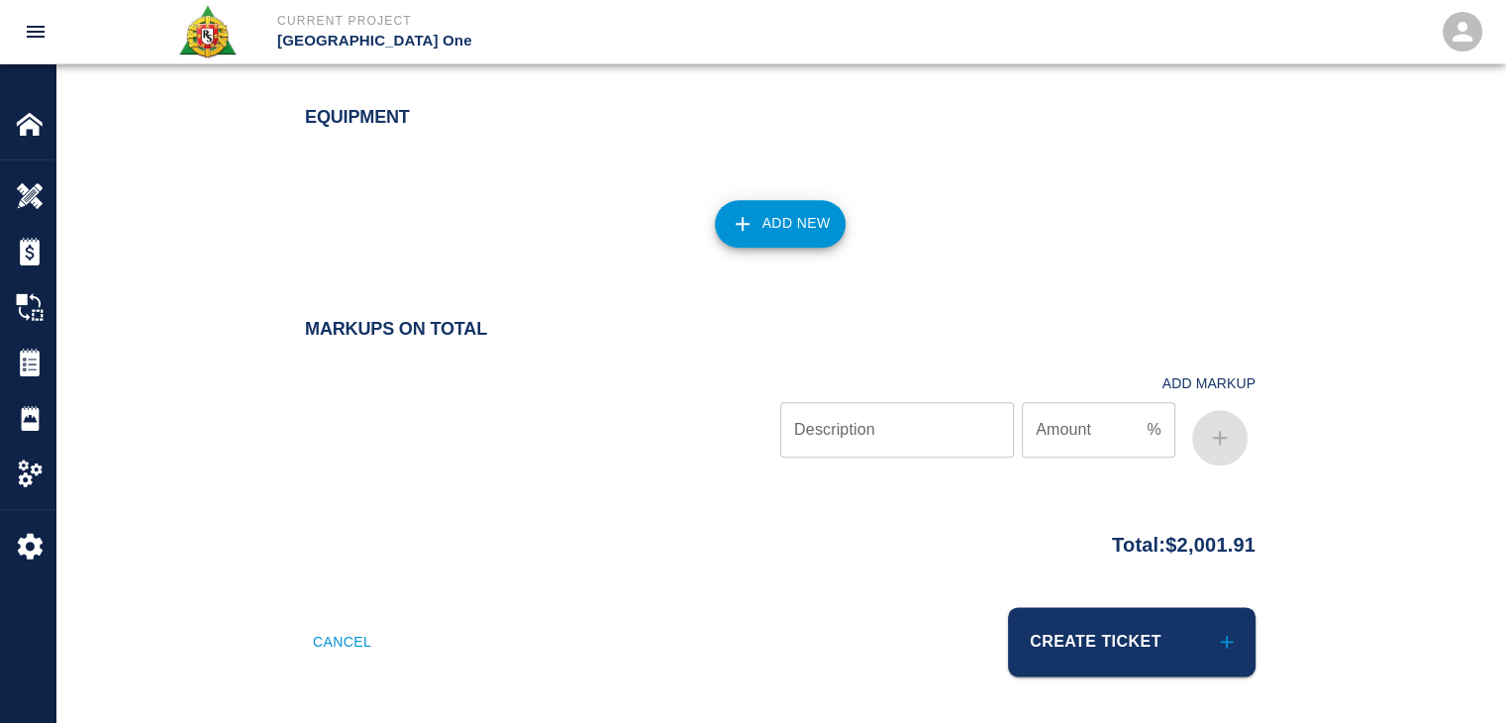 This screenshot has width=1506, height=723. What do you see at coordinates (1183, 540) in the screenshot?
I see `p: Total: $2,001.91` at bounding box center [1183, 540].